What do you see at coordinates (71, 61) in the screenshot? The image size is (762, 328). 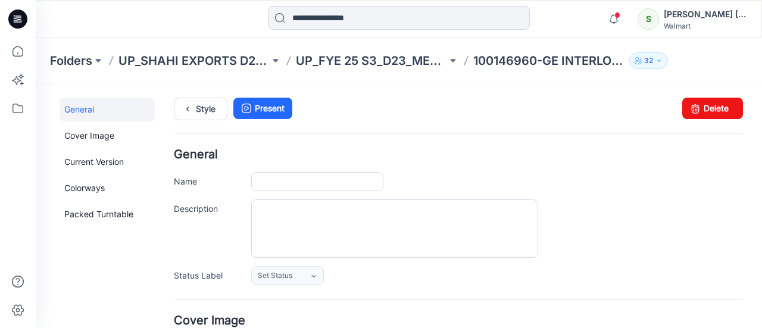 I see `a: Folders` at bounding box center [71, 61].